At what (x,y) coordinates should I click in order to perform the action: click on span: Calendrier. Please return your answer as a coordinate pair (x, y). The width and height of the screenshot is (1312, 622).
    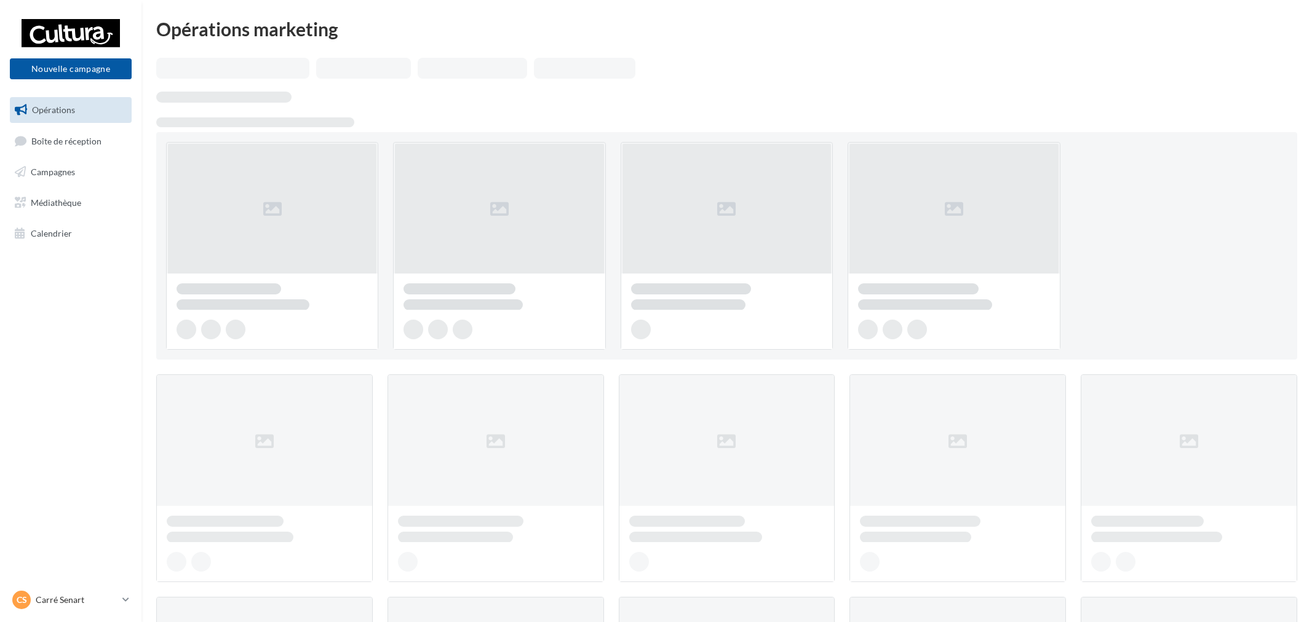
    Looking at the image, I should click on (51, 233).